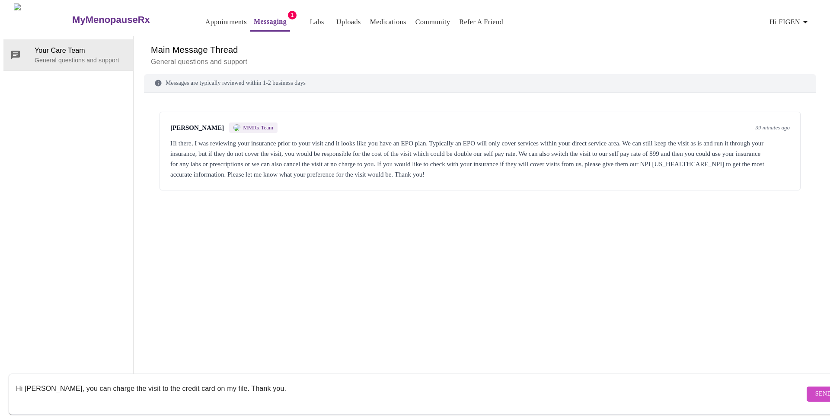 Image resolution: width=830 pixels, height=419 pixels. Describe the element at coordinates (790, 22) in the screenshot. I see `button: Hi FIGEN` at that location.